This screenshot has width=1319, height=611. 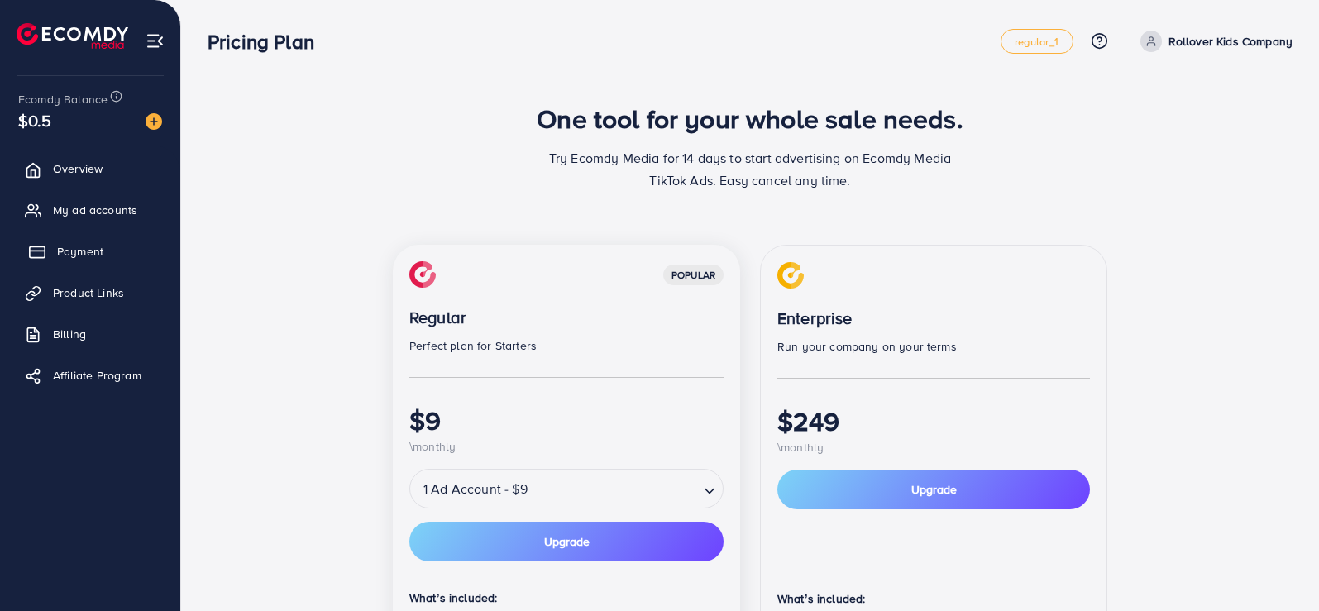 I want to click on span: My ad accounts, so click(x=95, y=210).